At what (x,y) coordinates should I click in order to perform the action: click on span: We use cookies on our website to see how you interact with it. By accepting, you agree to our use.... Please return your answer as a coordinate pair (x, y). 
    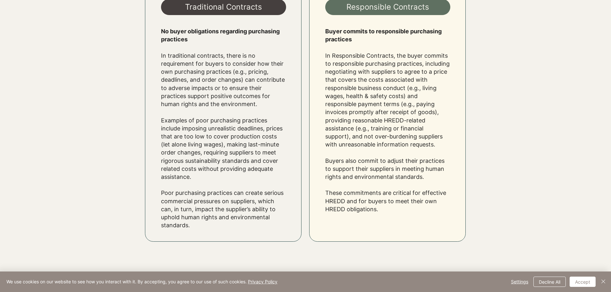
    Looking at the image, I should click on (142, 282).